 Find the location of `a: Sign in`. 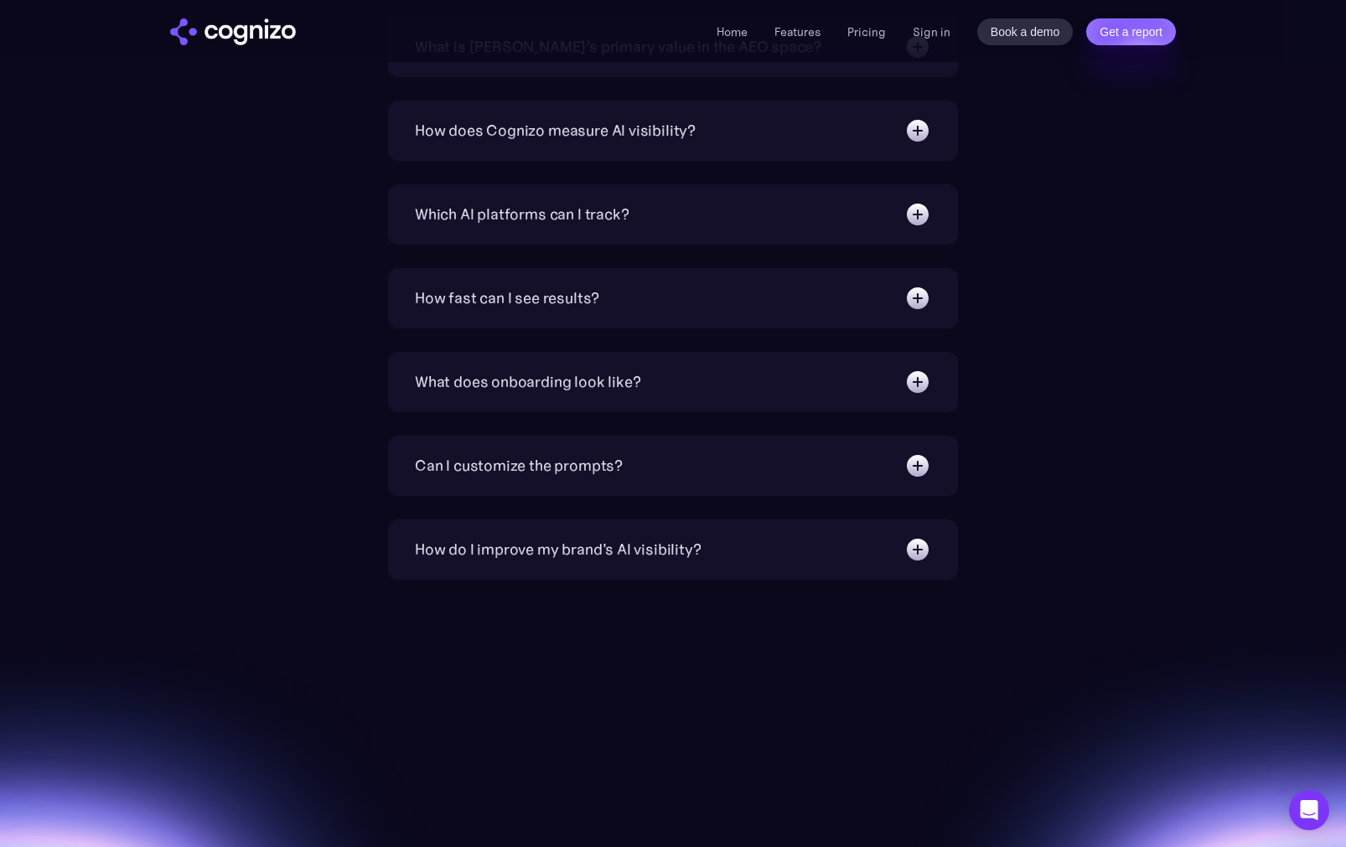

a: Sign in is located at coordinates (931, 32).